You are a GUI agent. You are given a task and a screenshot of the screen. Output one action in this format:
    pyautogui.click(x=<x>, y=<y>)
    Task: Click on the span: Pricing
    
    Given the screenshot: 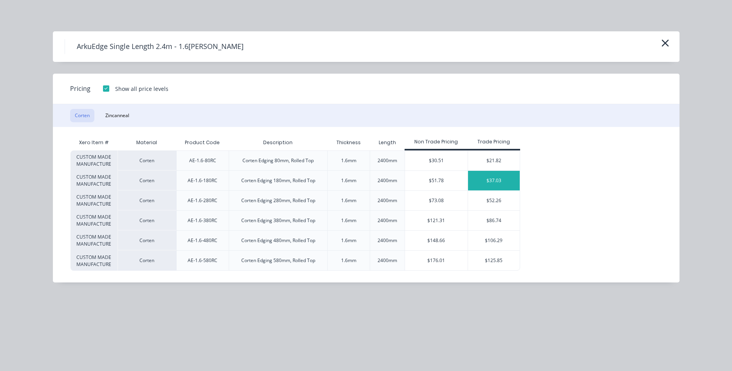 What is the action you would take?
    pyautogui.click(x=80, y=89)
    